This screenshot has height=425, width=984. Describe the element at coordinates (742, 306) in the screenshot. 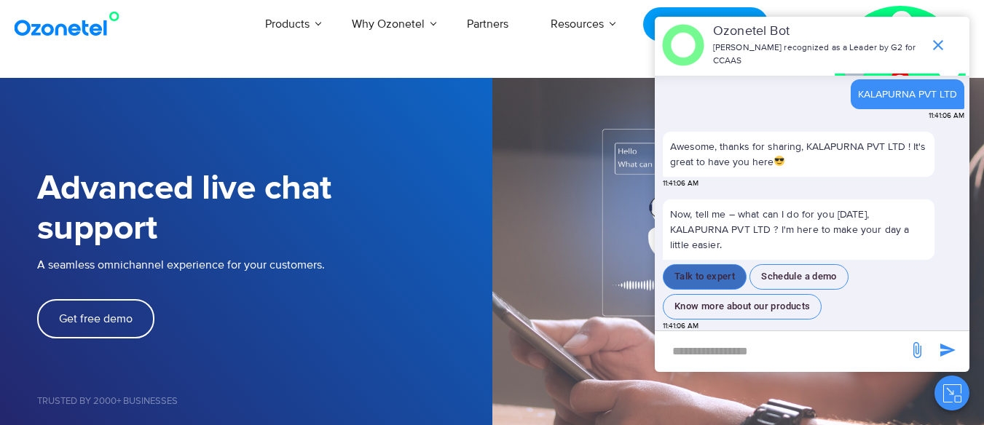

I see `button: Know more about our products` at that location.